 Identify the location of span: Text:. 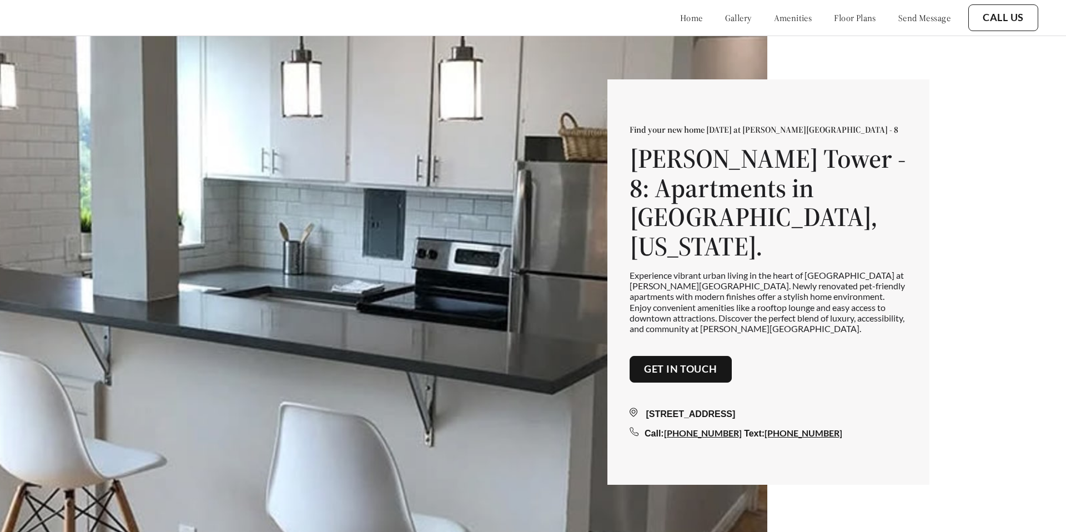
(754, 433).